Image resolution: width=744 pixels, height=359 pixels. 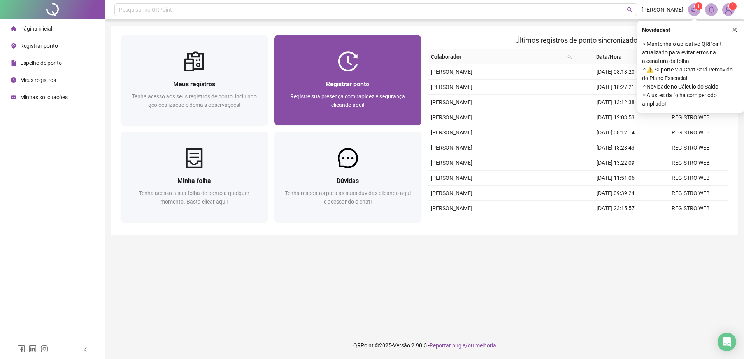 What do you see at coordinates (347, 198) in the screenshot?
I see `span: Tenha respostas para as suas dúvidas clicando aqui e acessando o chat!` at bounding box center [347, 198].